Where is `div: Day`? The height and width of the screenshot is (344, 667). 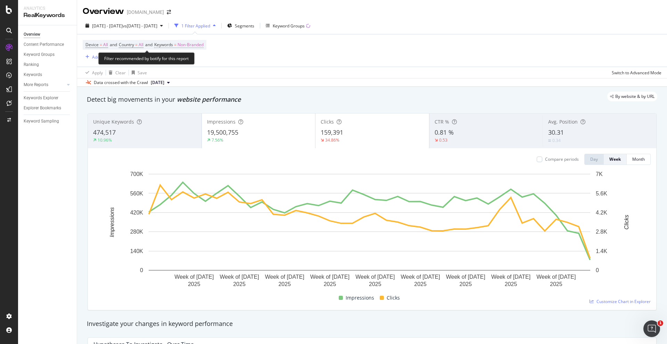
div: Day is located at coordinates (594, 159).